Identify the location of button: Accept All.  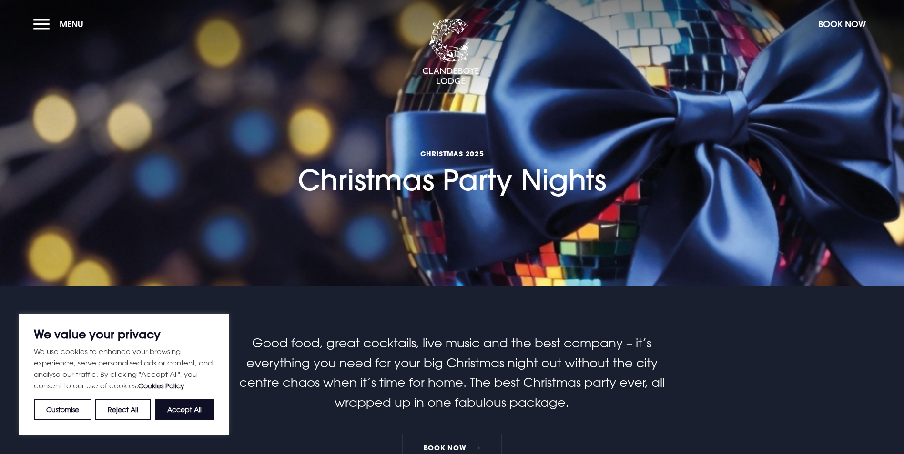
(184, 410).